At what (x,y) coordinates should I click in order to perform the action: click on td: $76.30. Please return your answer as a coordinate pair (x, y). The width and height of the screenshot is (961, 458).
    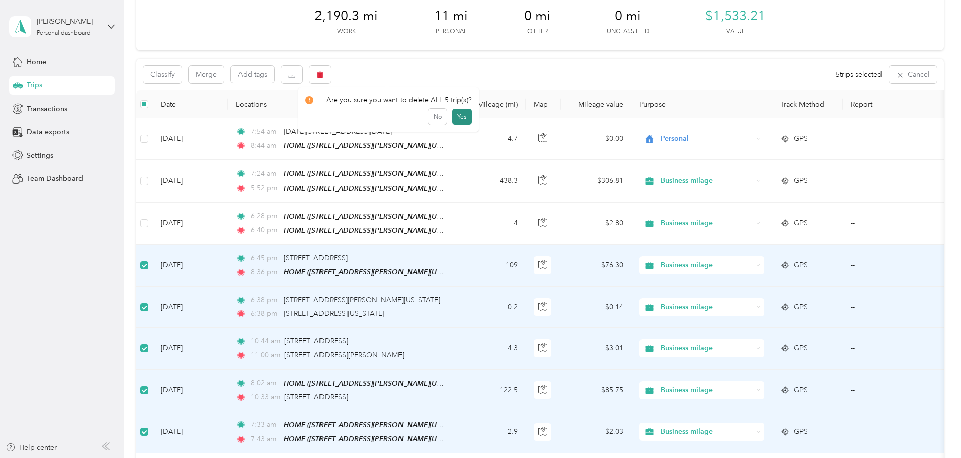
    Looking at the image, I should click on (596, 266).